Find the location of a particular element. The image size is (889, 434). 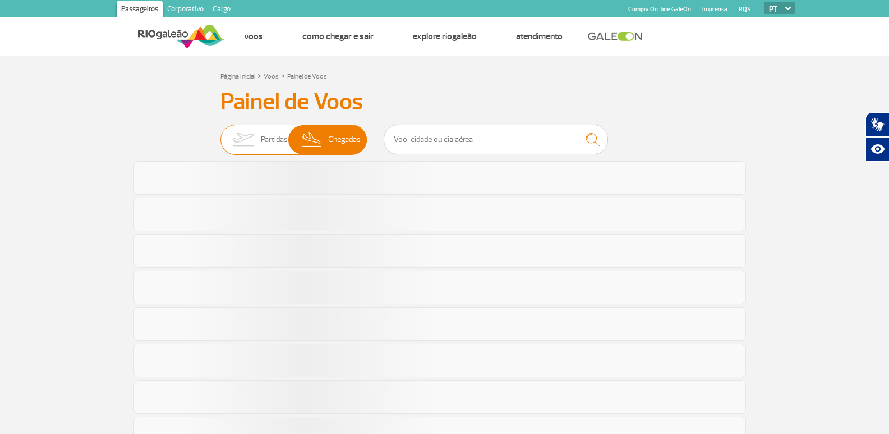

a: Painel de Voos is located at coordinates (307, 76).